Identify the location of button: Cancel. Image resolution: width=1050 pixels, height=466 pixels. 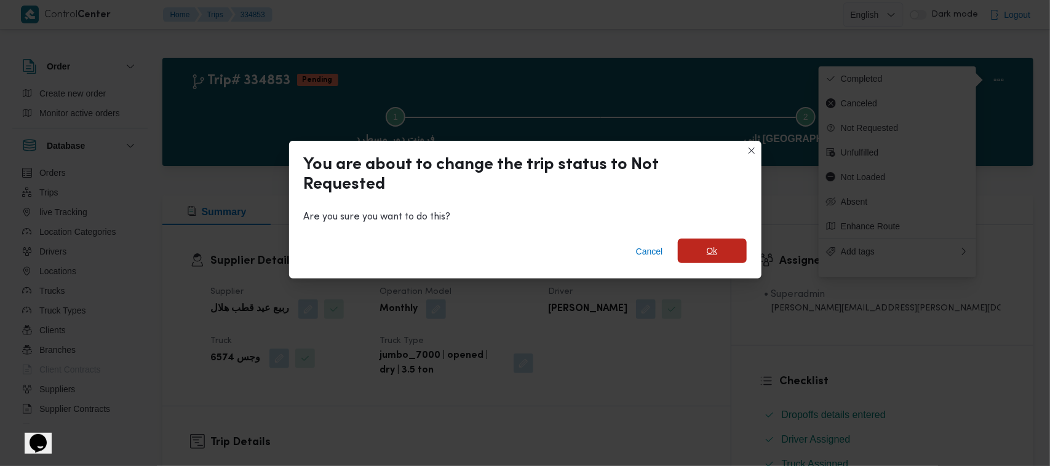
(649, 252).